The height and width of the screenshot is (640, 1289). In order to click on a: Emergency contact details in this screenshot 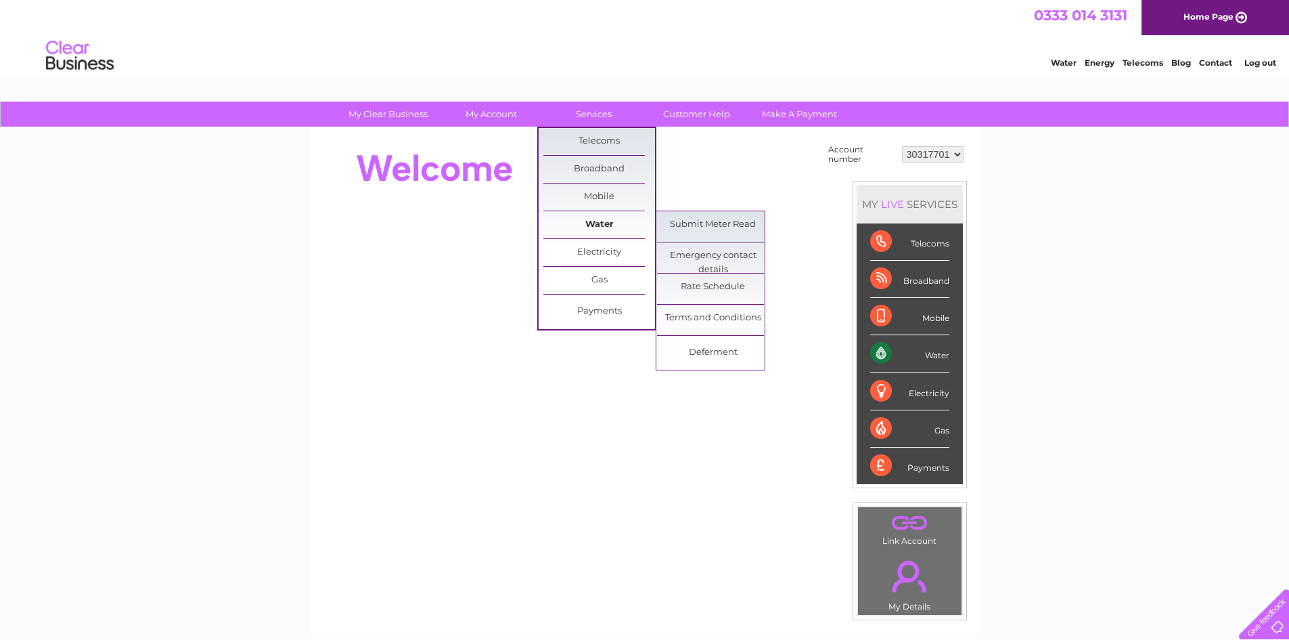, I will do `click(713, 256)`.